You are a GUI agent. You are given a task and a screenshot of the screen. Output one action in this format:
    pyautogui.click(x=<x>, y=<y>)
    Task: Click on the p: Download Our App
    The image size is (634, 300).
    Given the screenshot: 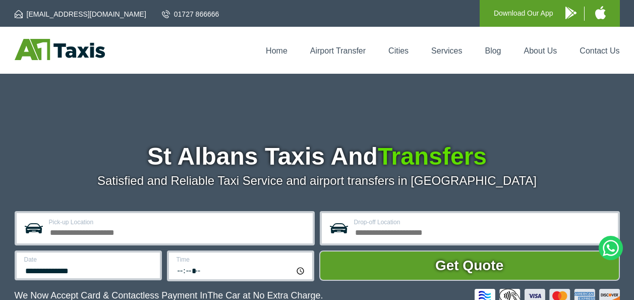 What is the action you would take?
    pyautogui.click(x=524, y=13)
    